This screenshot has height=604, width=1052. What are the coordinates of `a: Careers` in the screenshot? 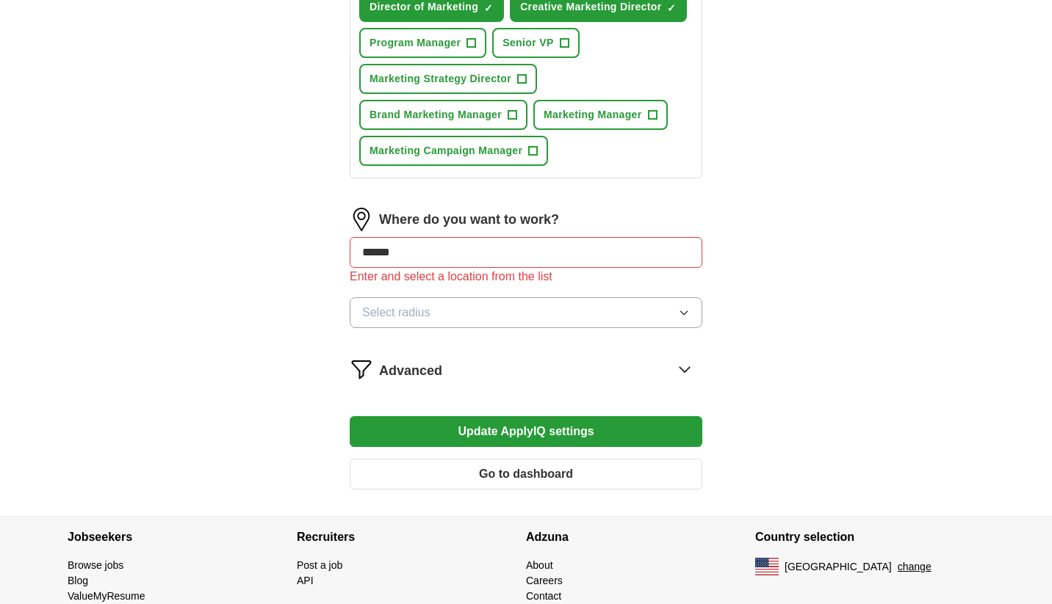 It's located at (544, 581).